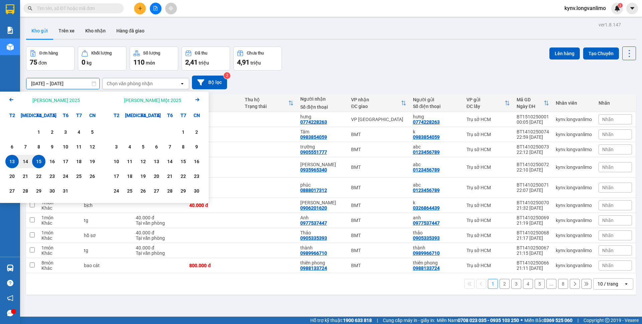 The width and height of the screenshot is (642, 324). What do you see at coordinates (601, 54) in the screenshot?
I see `button: Tạo Chuyến` at bounding box center [601, 54].